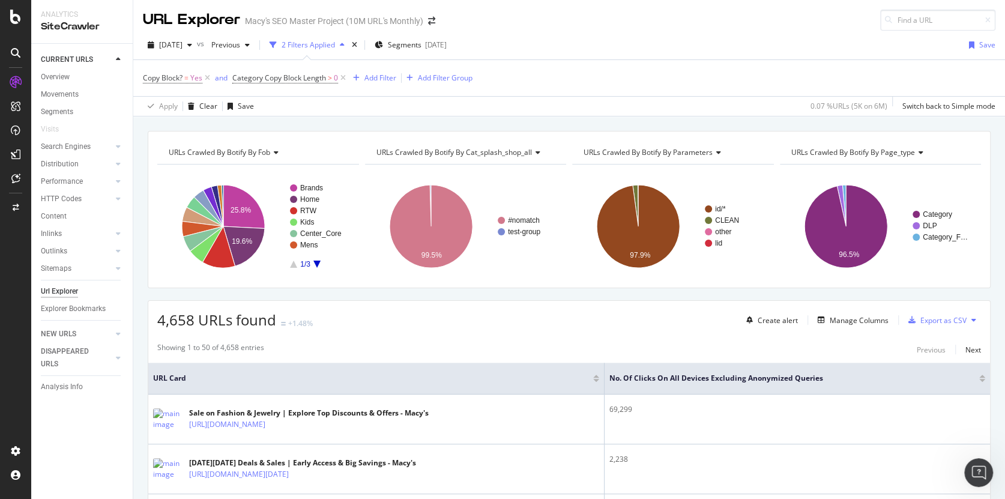 Image resolution: width=1005 pixels, height=499 pixels. Describe the element at coordinates (380, 77) in the screenshot. I see `div: Add Filter` at that location.